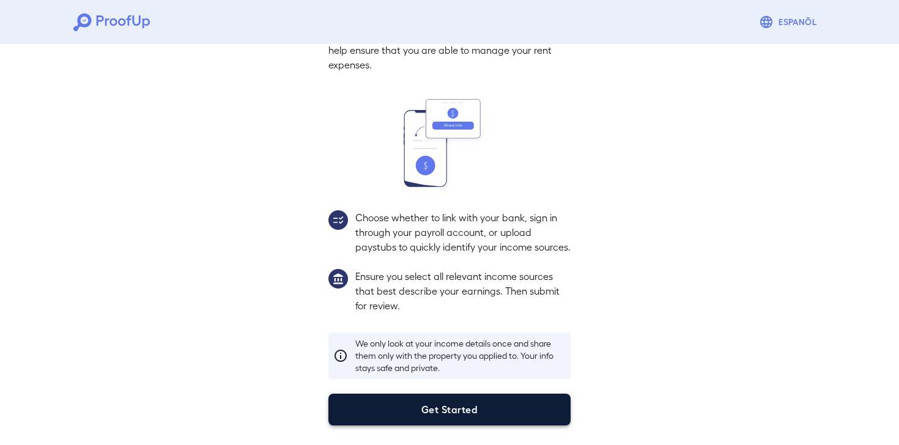  Describe the element at coordinates (338, 220) in the screenshot. I see `img: group2.svg` at that location.